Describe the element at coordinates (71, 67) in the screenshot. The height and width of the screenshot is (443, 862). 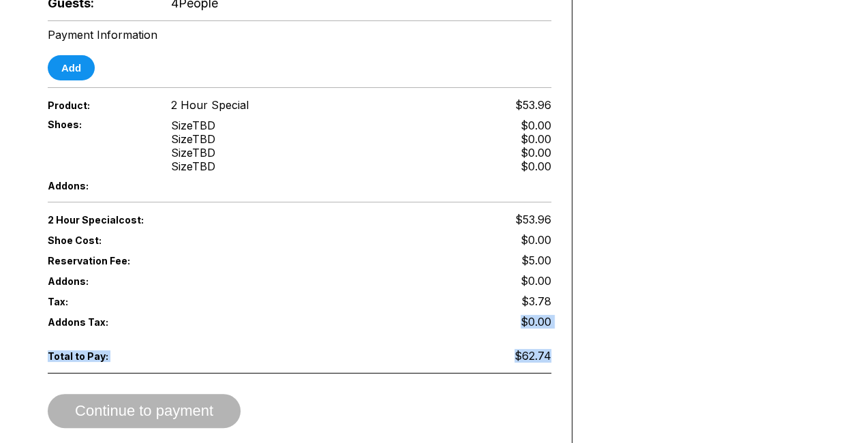
I see `button: Add` at that location.